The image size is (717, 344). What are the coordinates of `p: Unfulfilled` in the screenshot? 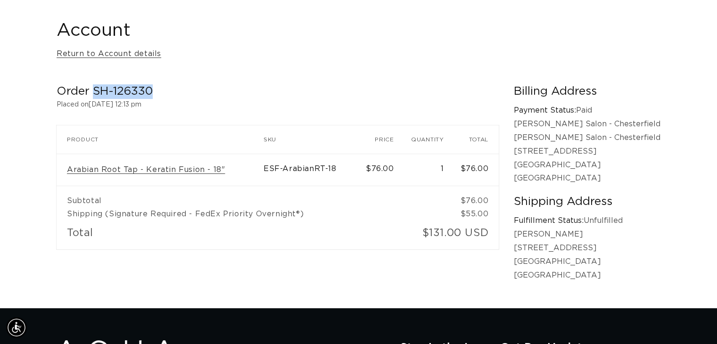 It's located at (587, 221).